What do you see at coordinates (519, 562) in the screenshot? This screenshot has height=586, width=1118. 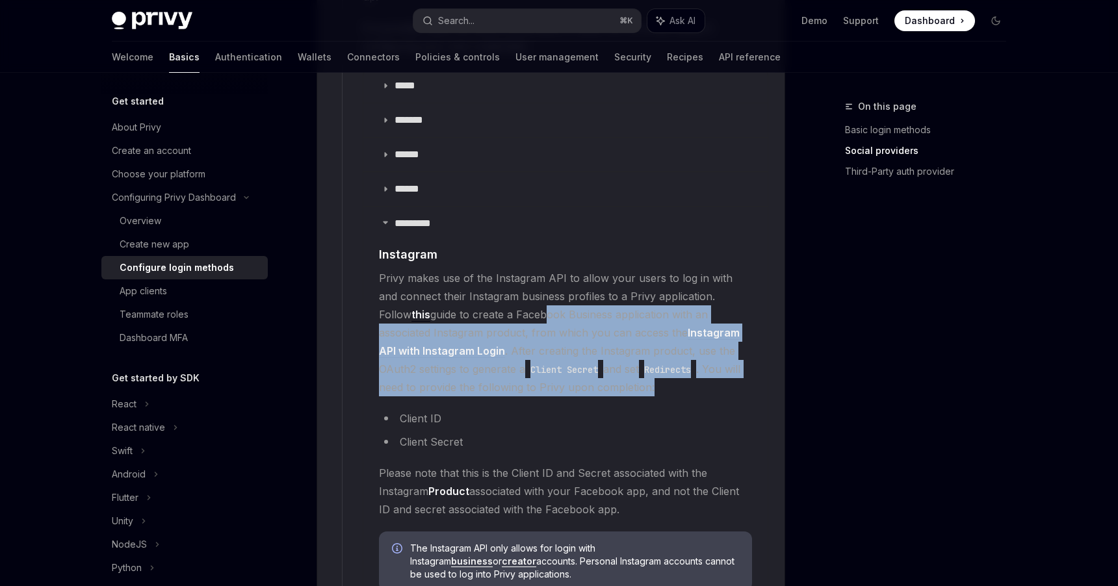 I see `a: creator` at bounding box center [519, 562].